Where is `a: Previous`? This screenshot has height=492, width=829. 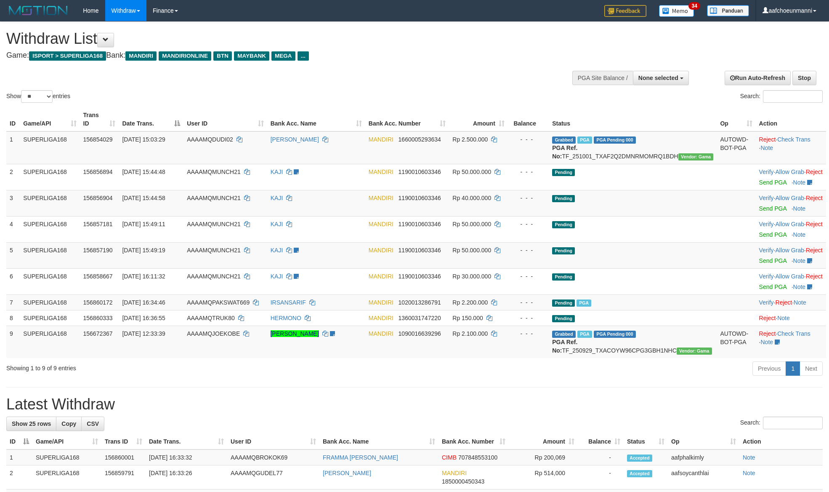 a: Previous is located at coordinates (769, 368).